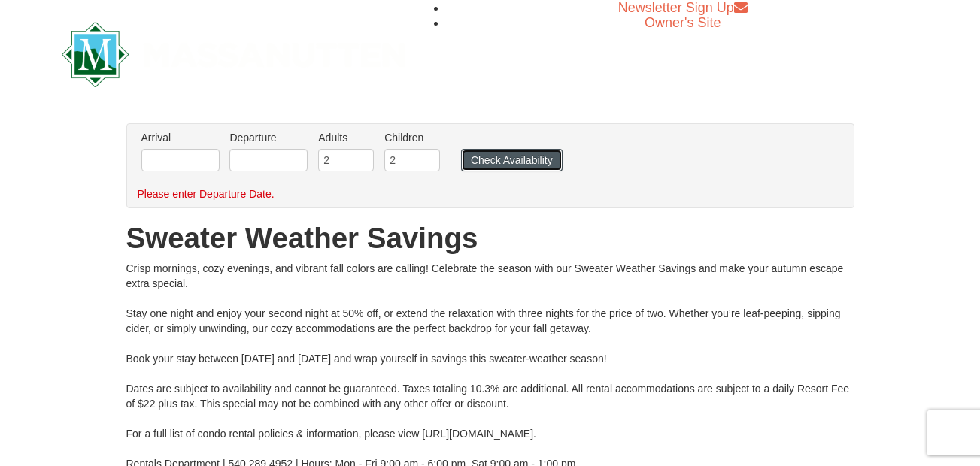 This screenshot has width=980, height=466. I want to click on img: Massanutten Resort Logo, so click(234, 54).